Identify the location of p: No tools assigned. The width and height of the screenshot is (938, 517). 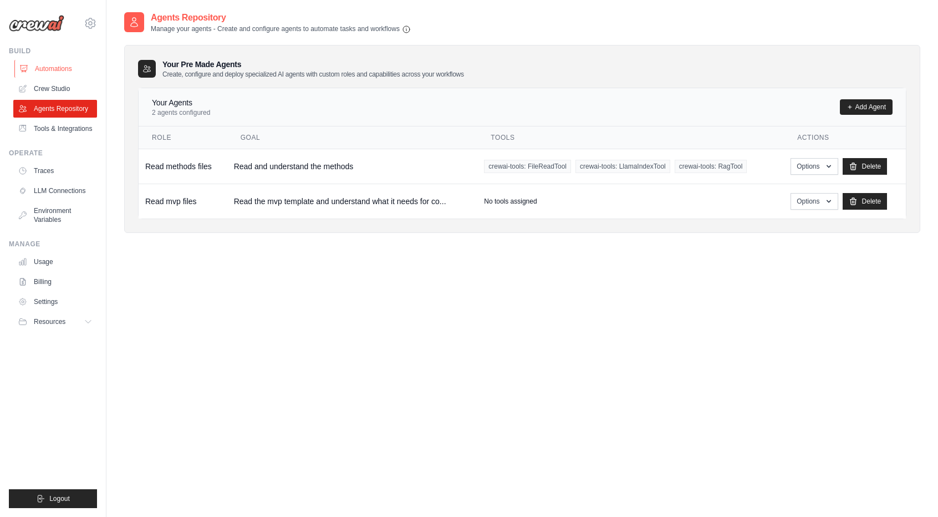
(510, 201).